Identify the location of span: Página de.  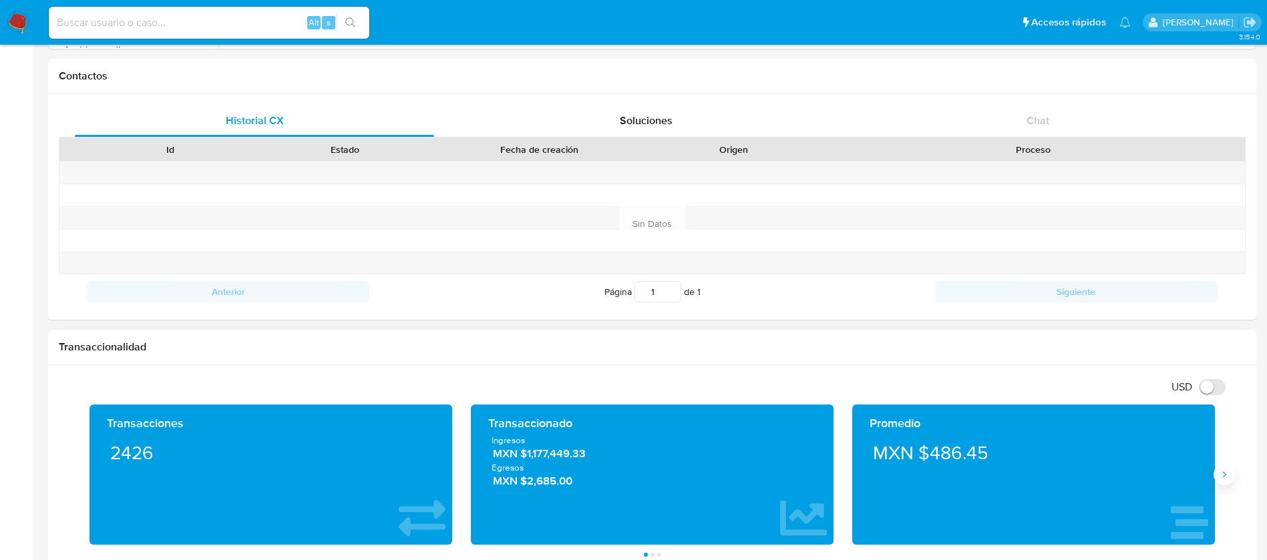
(653, 292).